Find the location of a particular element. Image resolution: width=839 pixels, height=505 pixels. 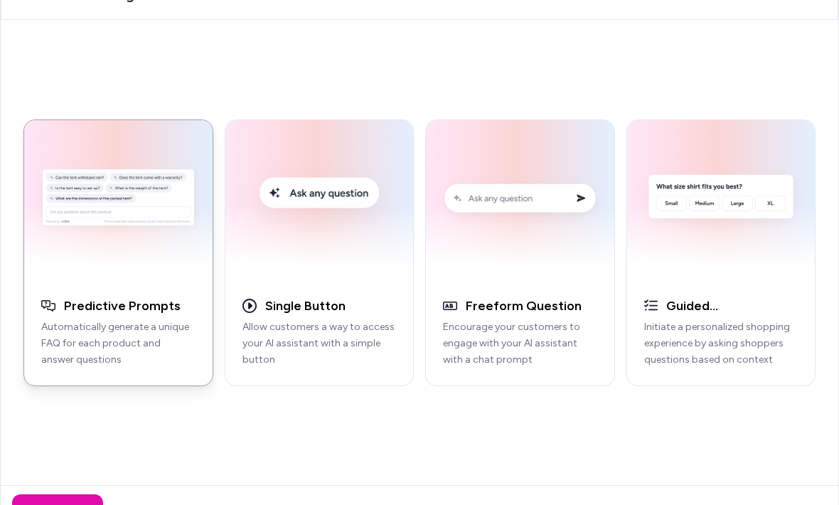

button: AI Initial Question ExampleGuided QuestionnaireInitiate a personalized shopping experience by ask... is located at coordinates (721, 252).